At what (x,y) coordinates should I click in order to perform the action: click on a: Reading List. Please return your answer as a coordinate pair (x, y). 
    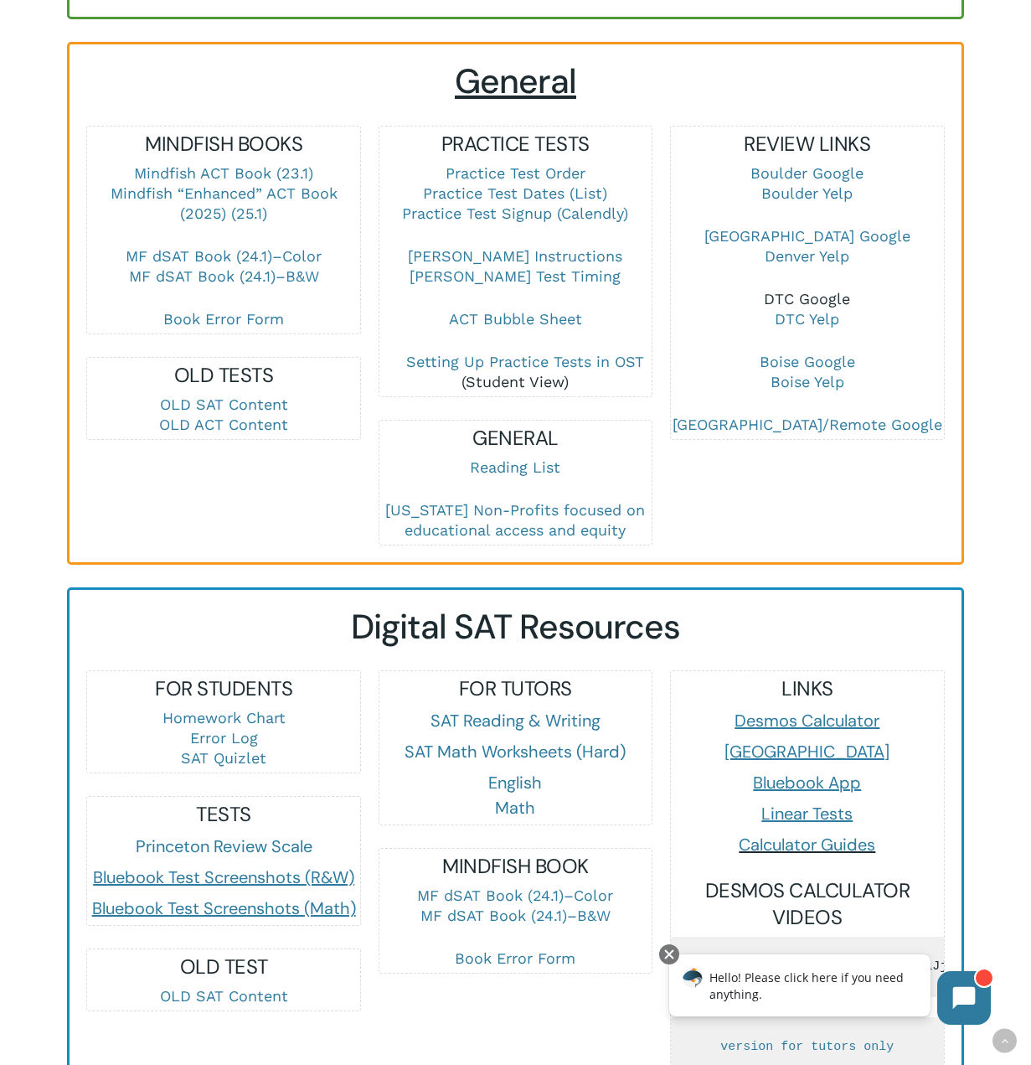
    Looking at the image, I should click on (515, 467).